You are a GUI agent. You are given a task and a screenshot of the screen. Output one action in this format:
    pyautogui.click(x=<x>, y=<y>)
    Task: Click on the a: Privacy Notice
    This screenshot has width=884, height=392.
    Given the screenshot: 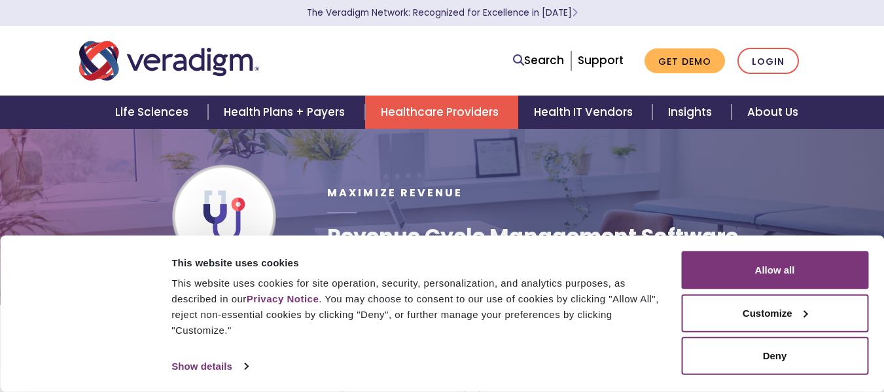 What is the action you would take?
    pyautogui.click(x=283, y=298)
    